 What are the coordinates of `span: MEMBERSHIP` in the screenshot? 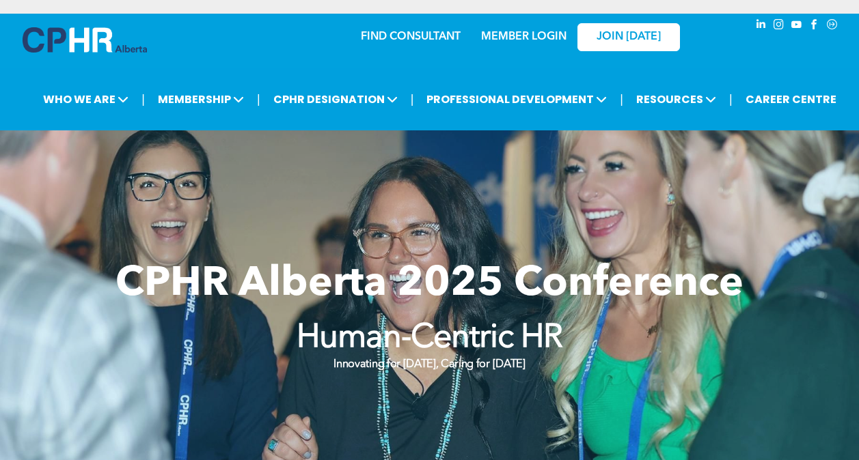 It's located at (201, 99).